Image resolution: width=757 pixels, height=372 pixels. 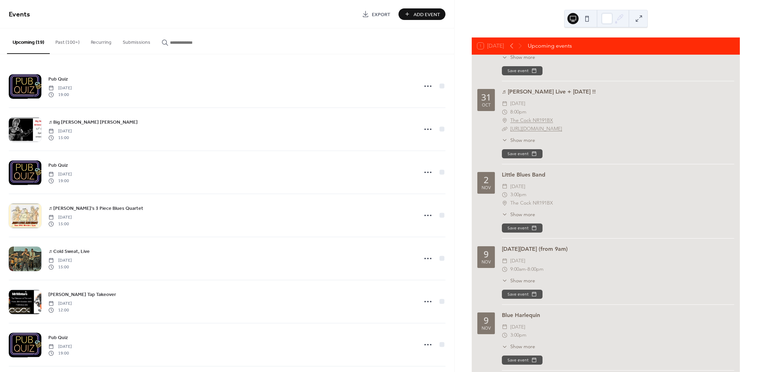 What do you see at coordinates (19, 14) in the screenshot?
I see `span: Events` at bounding box center [19, 14].